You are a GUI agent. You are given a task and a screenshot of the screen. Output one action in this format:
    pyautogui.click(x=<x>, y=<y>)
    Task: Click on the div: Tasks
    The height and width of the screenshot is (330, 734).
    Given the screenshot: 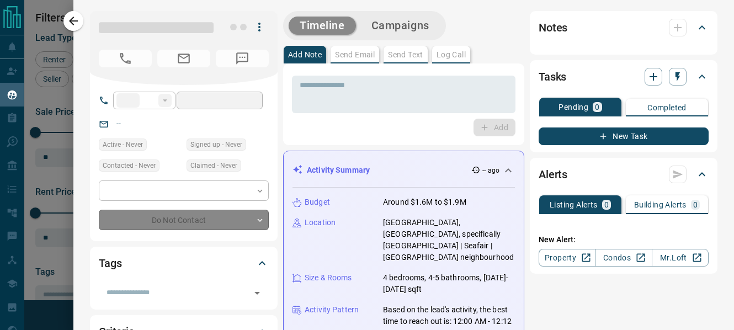 What is the action you would take?
    pyautogui.click(x=624, y=77)
    